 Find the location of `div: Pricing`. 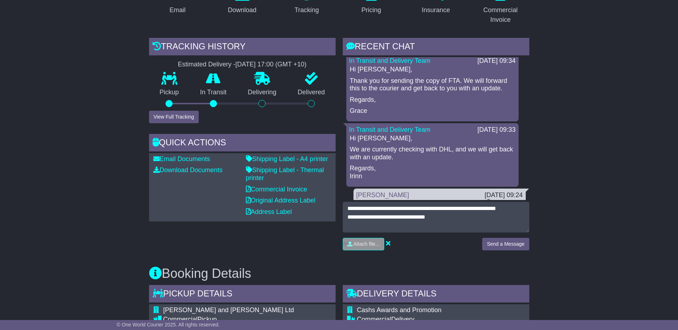

div: Pricing is located at coordinates (371, 10).